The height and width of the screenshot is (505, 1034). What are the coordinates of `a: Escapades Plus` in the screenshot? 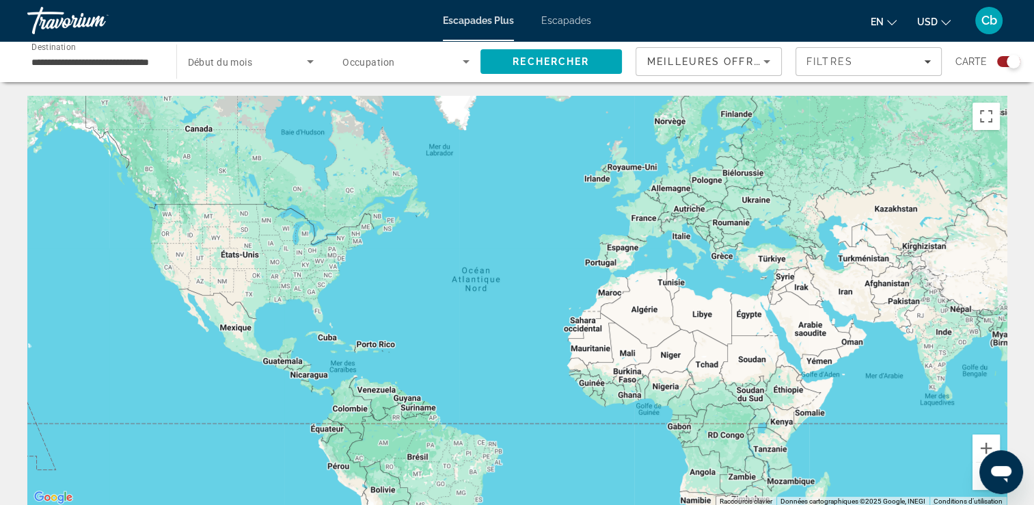 It's located at (479, 21).